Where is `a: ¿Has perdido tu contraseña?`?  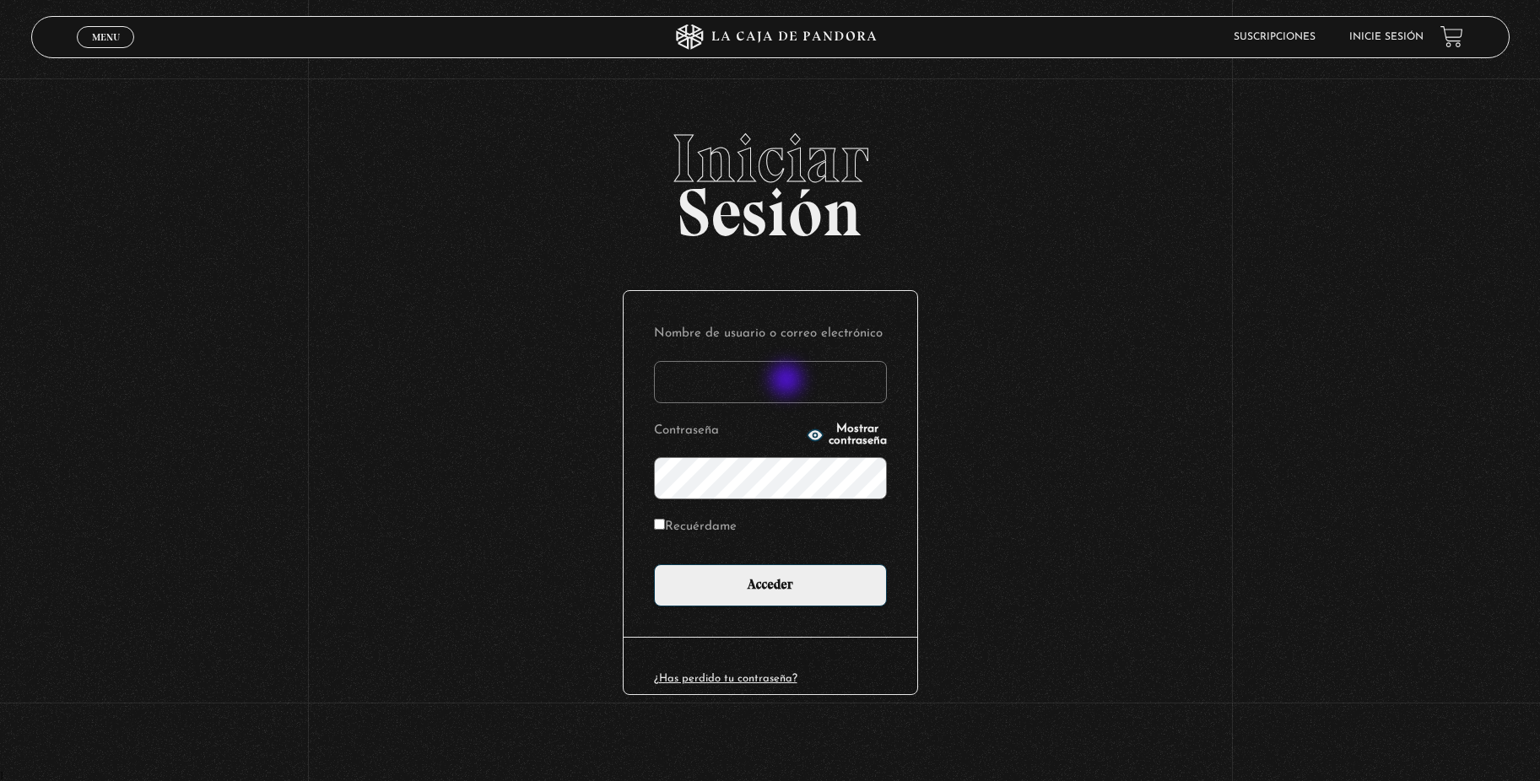 a: ¿Has perdido tu contraseña? is located at coordinates (726, 678).